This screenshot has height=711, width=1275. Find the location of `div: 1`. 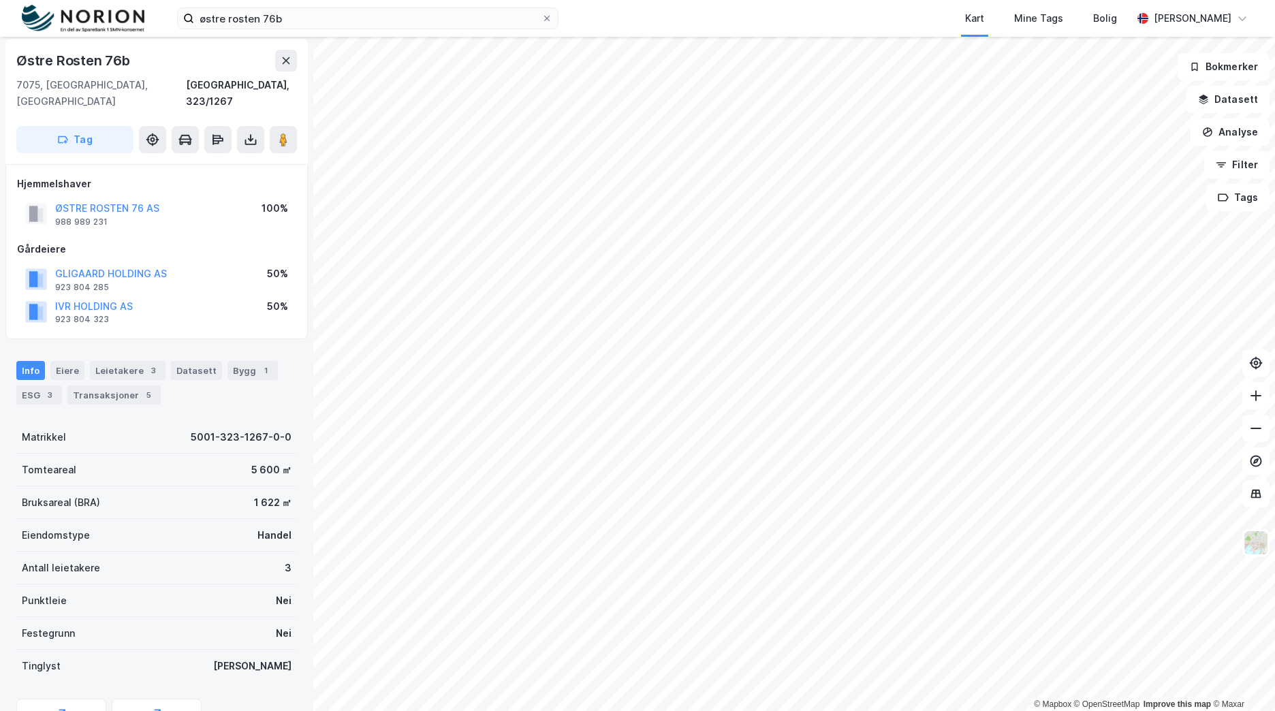

div: 1 is located at coordinates (266, 370).